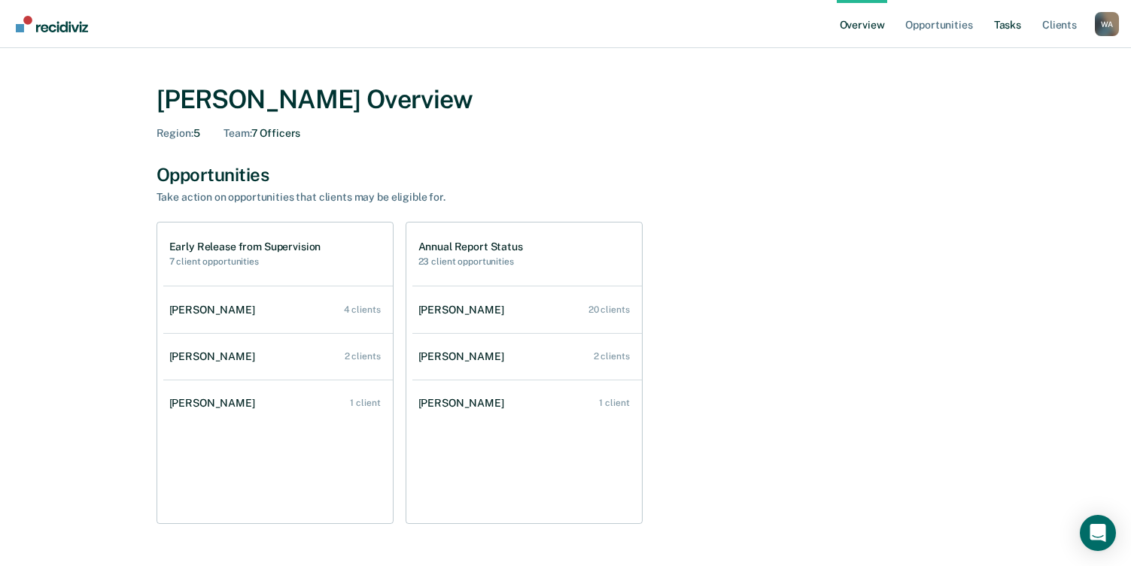 This screenshot has width=1131, height=566. What do you see at coordinates (470, 262) in the screenshot?
I see `h2: 23 client opportunities` at bounding box center [470, 262].